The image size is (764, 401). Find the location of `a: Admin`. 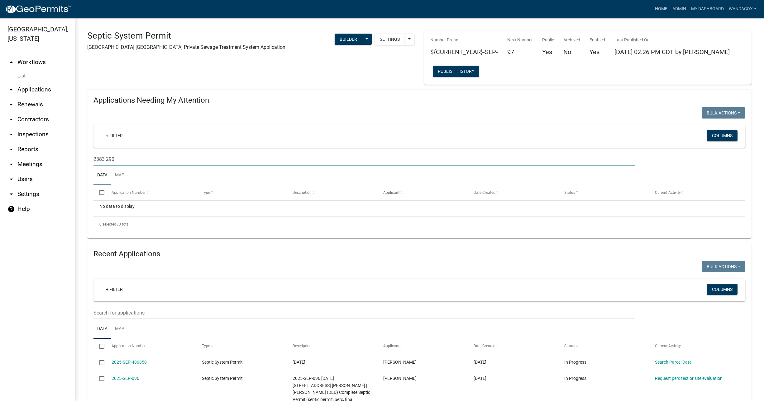

a: Admin is located at coordinates (679, 9).